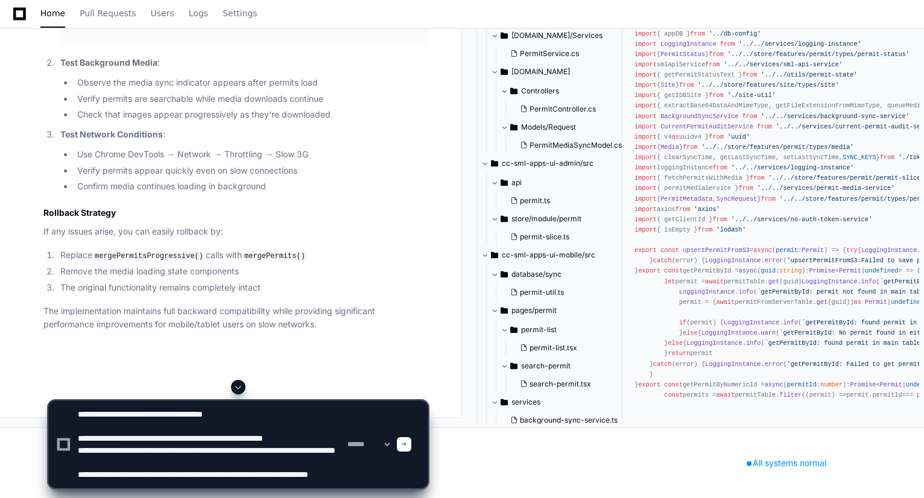 The image size is (924, 498). What do you see at coordinates (562, 311) in the screenshot?
I see `button: pages/permit` at bounding box center [562, 311].